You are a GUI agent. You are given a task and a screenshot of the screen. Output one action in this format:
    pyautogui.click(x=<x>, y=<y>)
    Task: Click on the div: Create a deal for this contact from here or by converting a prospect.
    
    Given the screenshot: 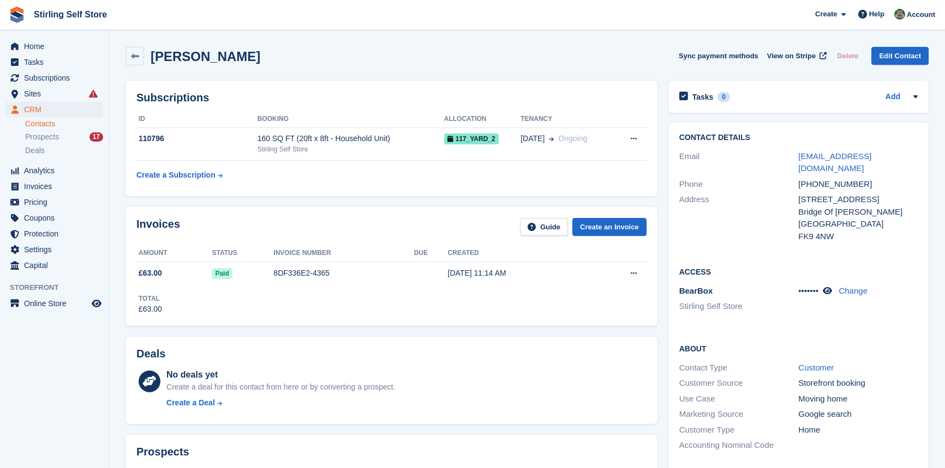 What is the action you would take?
    pyautogui.click(x=280, y=387)
    